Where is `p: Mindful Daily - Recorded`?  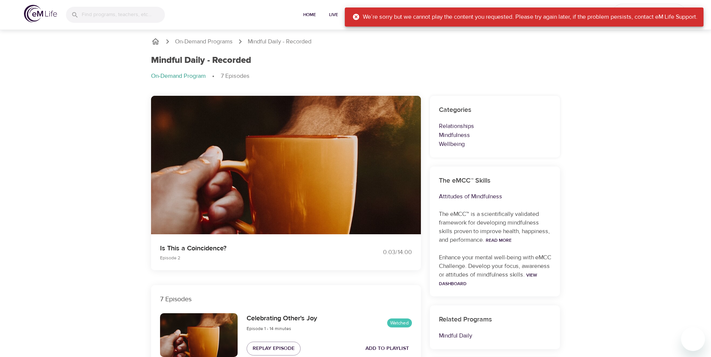
p: Mindful Daily - Recorded is located at coordinates (280, 42).